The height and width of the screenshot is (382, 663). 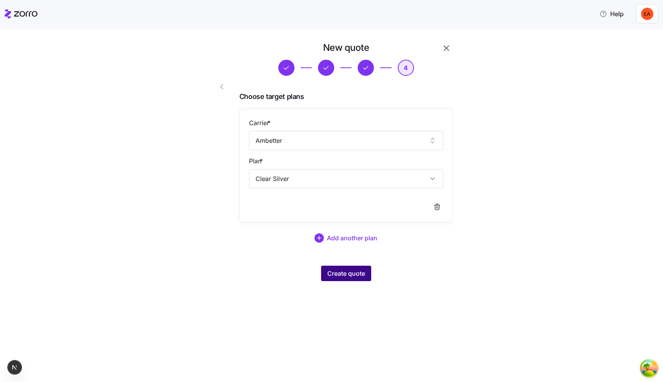 I want to click on button: Create quote, so click(x=346, y=274).